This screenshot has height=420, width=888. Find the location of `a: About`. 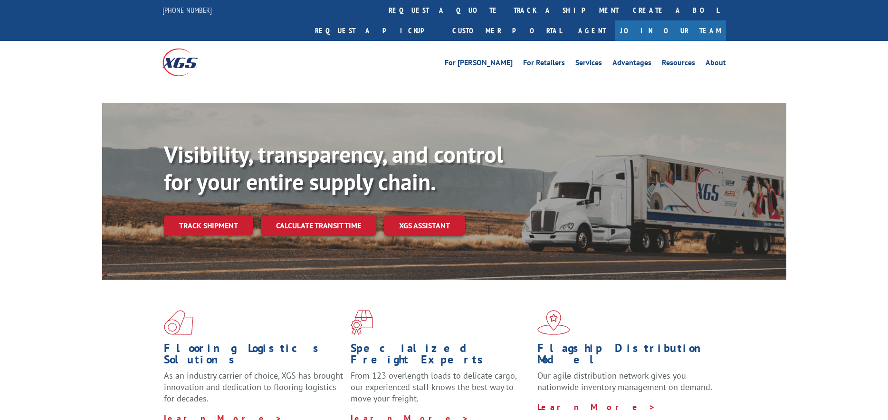

a: About is located at coordinates (716, 64).